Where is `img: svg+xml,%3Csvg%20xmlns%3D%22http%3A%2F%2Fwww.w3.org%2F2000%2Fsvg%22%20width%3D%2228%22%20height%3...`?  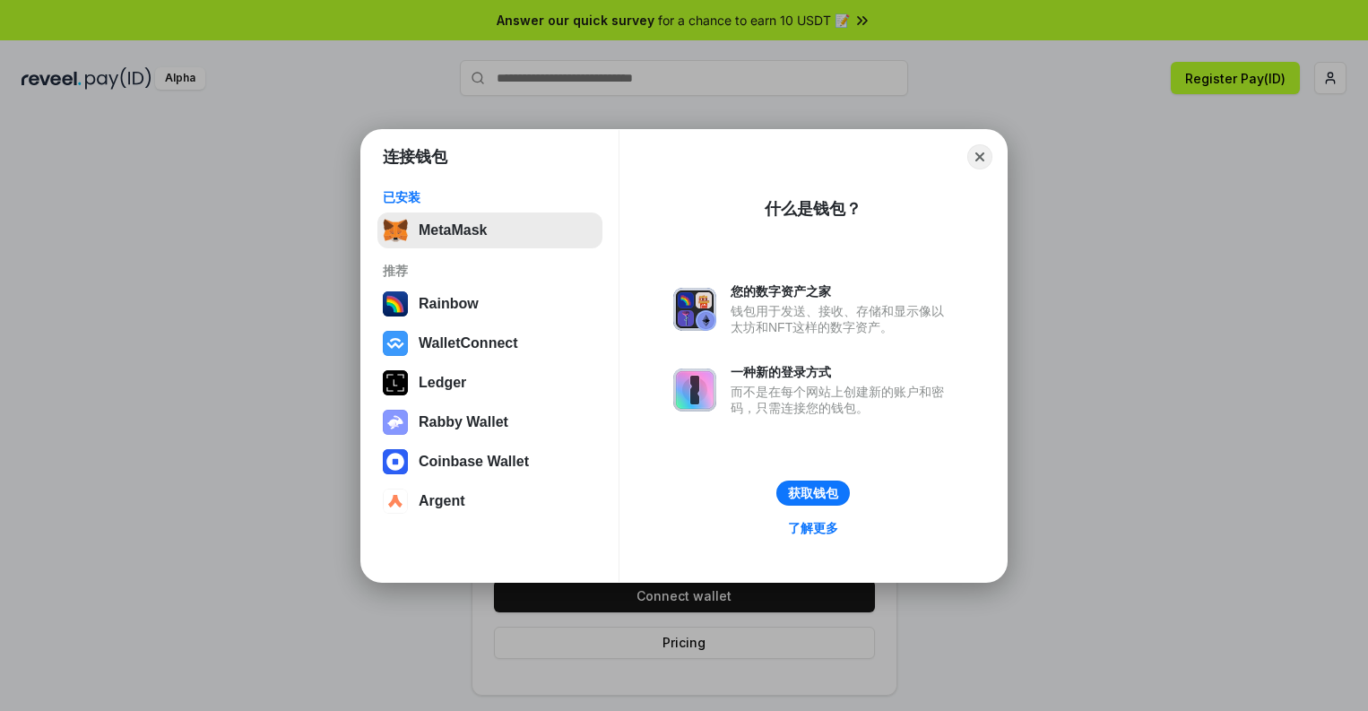
img: svg+xml,%3Csvg%20xmlns%3D%22http%3A%2F%2Fwww.w3.org%2F2000%2Fsvg%22%20width%3D%2228%22%20height%3... is located at coordinates (395, 383).